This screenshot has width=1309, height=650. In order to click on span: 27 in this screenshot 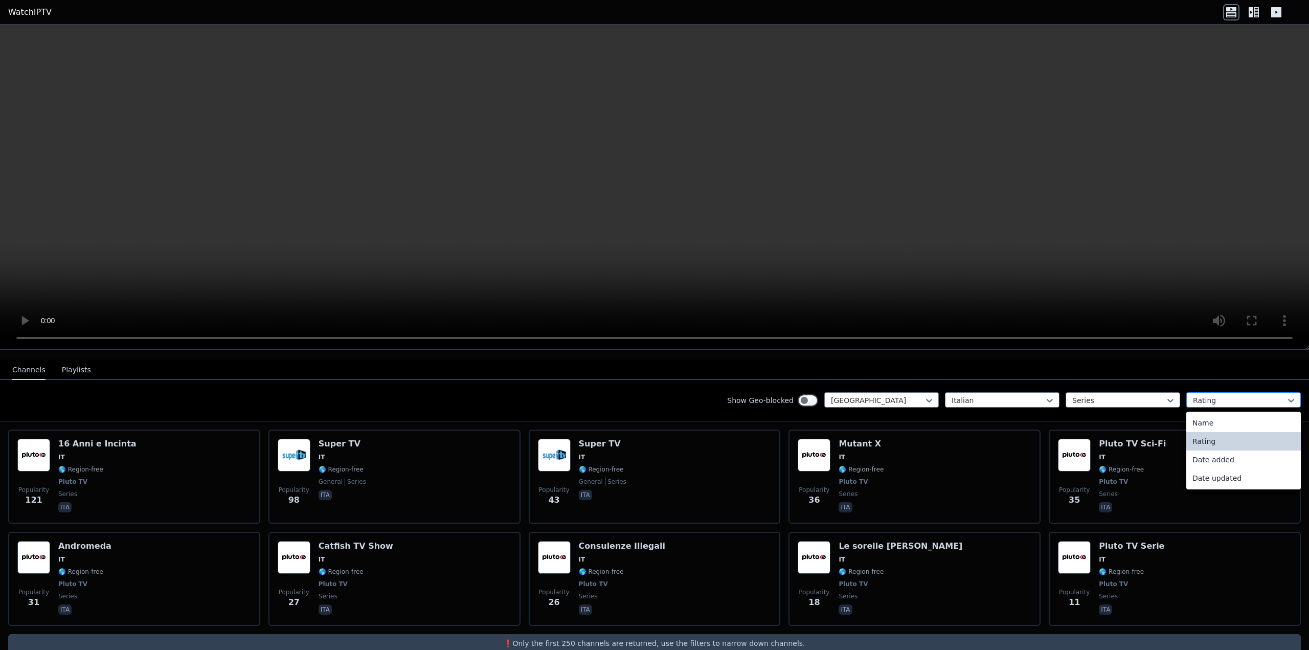, I will do `click(294, 602)`.